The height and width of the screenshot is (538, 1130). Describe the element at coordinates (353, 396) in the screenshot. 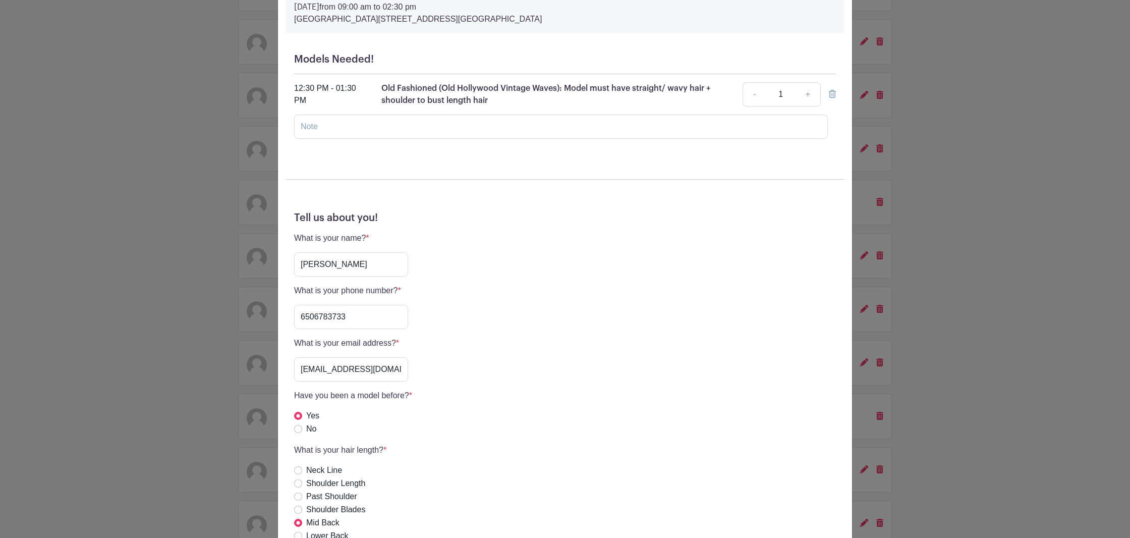

I see `p: Have you been a model before?` at that location.